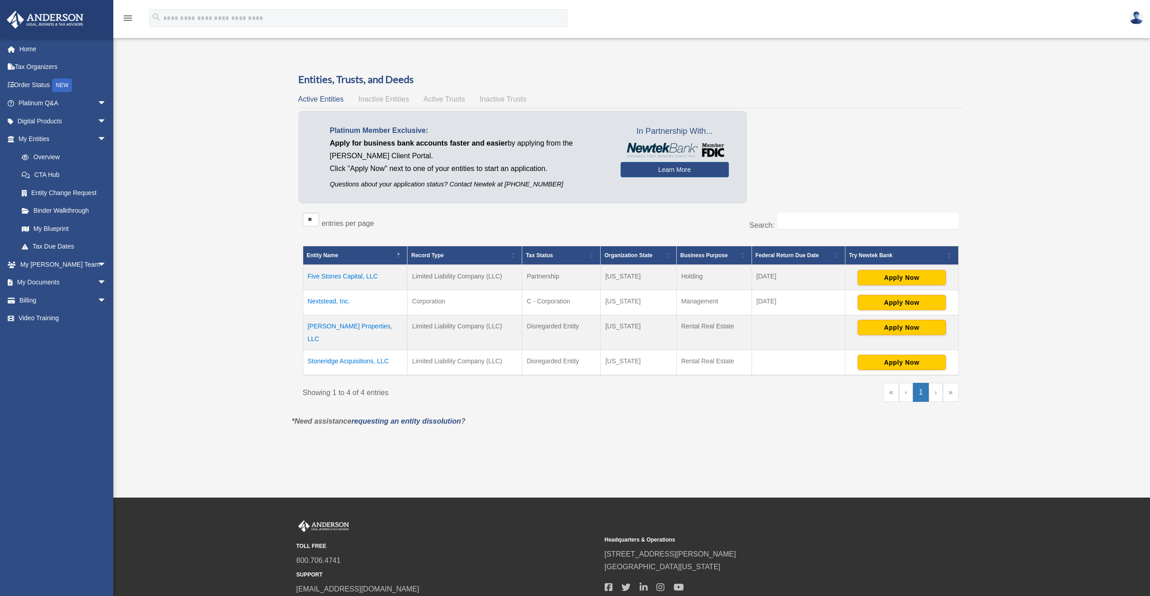  What do you see at coordinates (63, 121) in the screenshot?
I see `a: Digital Productsarrow_drop_down` at bounding box center [63, 121].